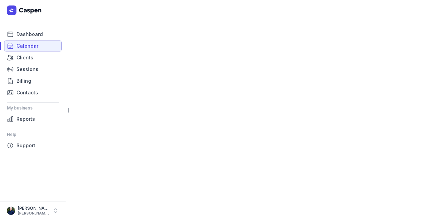 Image resolution: width=436 pixels, height=220 pixels. Describe the element at coordinates (26, 119) in the screenshot. I see `span: Reports` at that location.